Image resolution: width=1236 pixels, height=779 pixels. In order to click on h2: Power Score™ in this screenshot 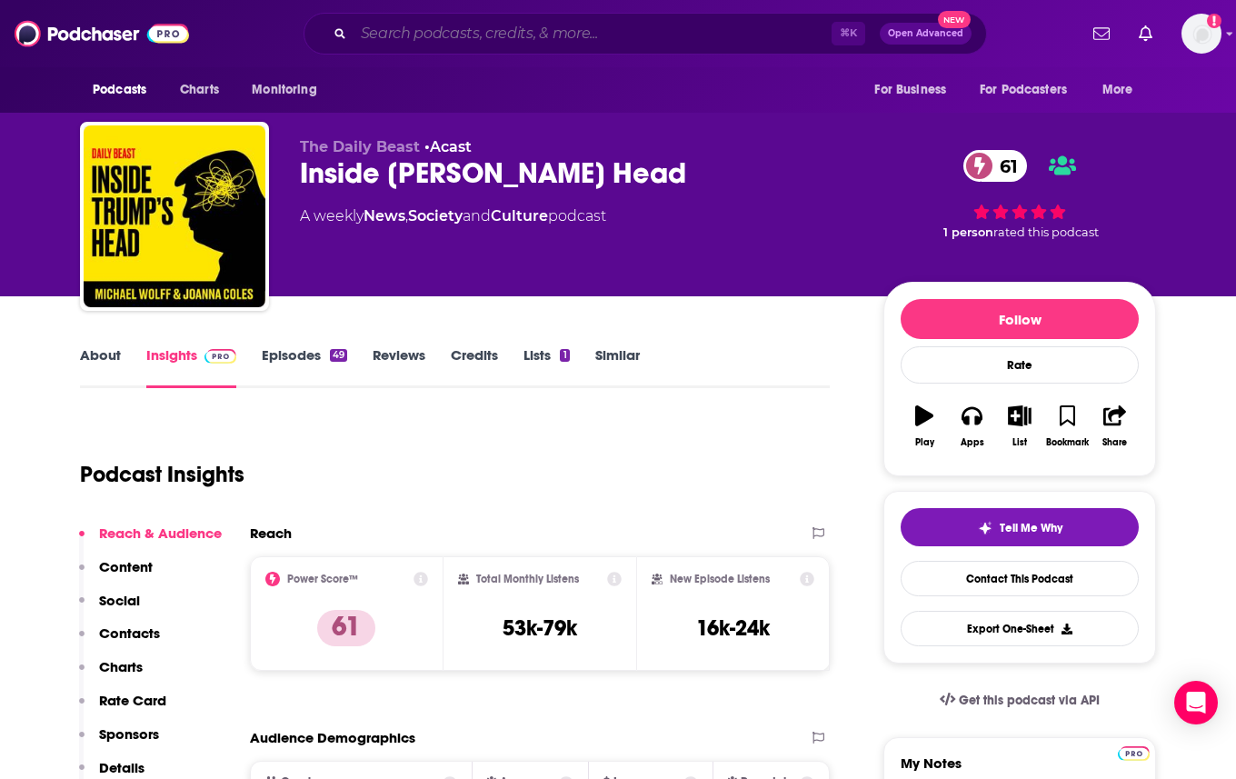, I will do `click(323, 579)`.